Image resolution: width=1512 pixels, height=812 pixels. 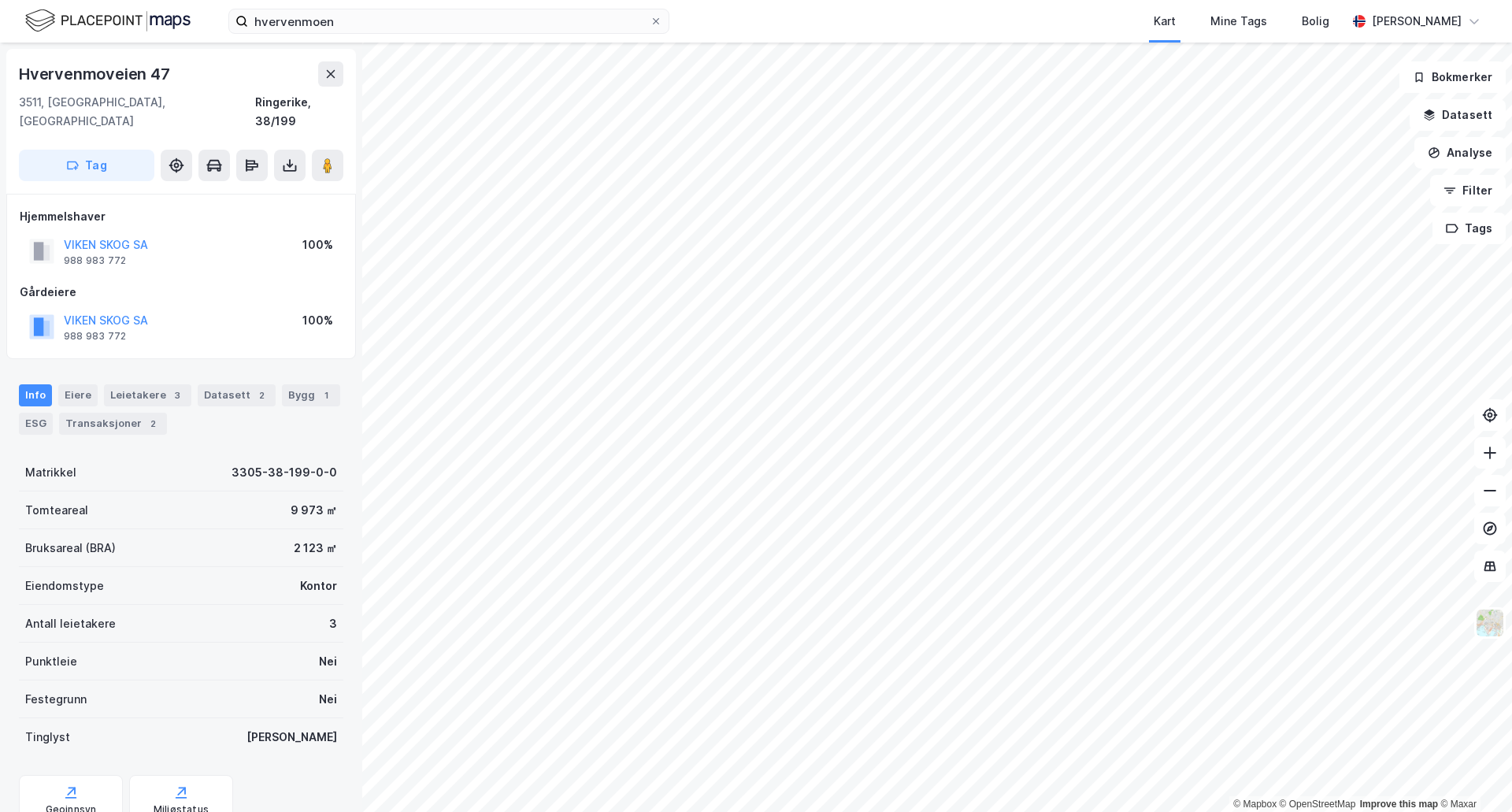 I want to click on button: Tags, so click(x=1468, y=228).